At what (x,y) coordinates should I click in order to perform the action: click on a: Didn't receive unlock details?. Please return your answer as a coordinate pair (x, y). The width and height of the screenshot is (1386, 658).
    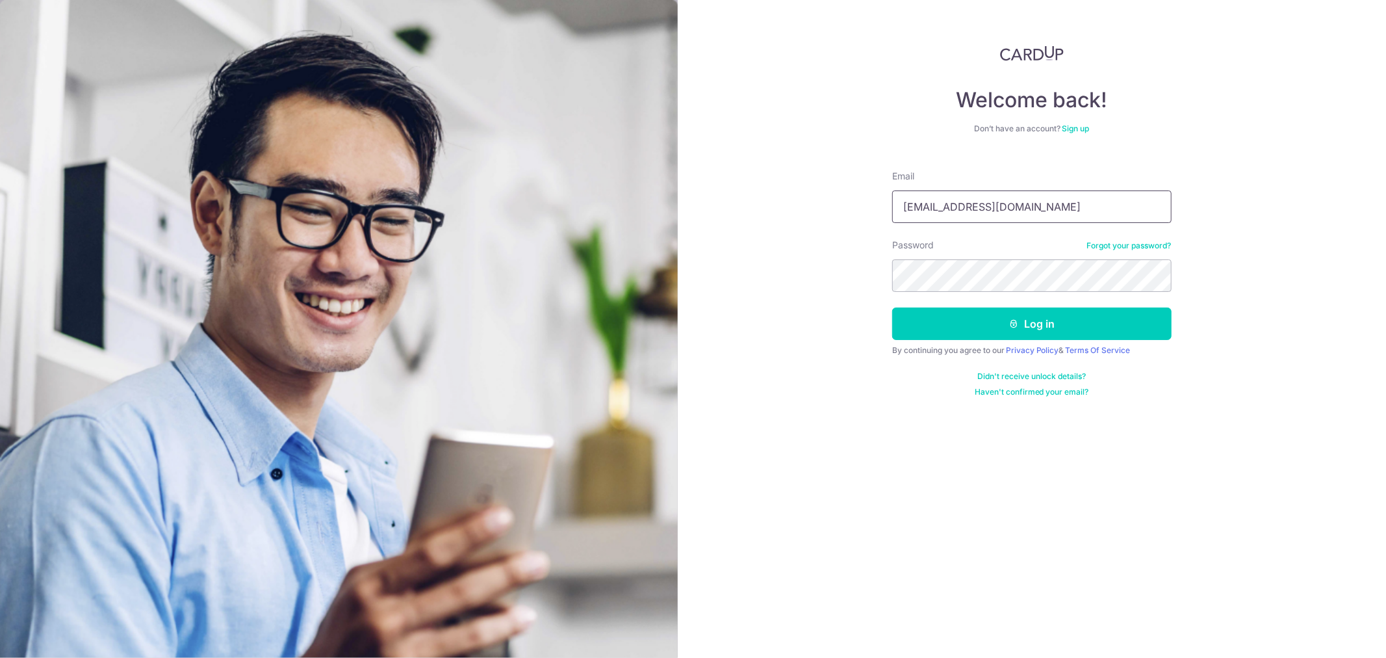
    Looking at the image, I should click on (1031, 376).